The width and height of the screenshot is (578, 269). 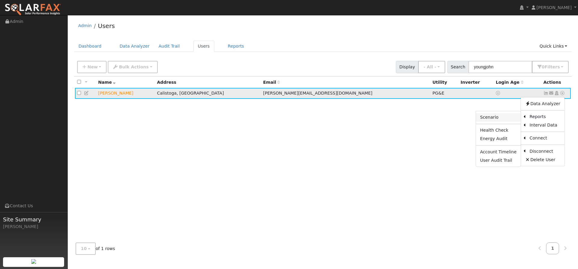 I want to click on a: Interval Data, so click(x=545, y=125).